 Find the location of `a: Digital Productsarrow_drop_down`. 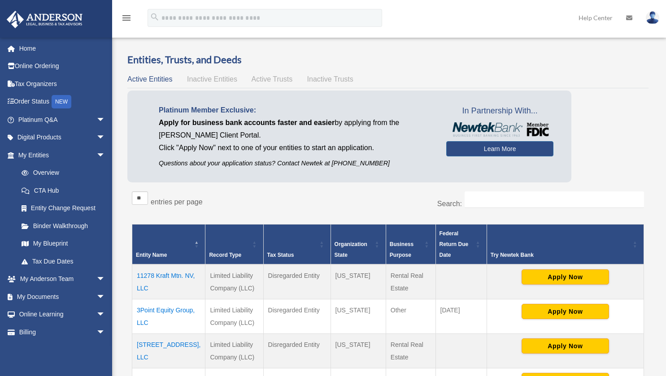

a: Digital Productsarrow_drop_down is located at coordinates (62, 138).